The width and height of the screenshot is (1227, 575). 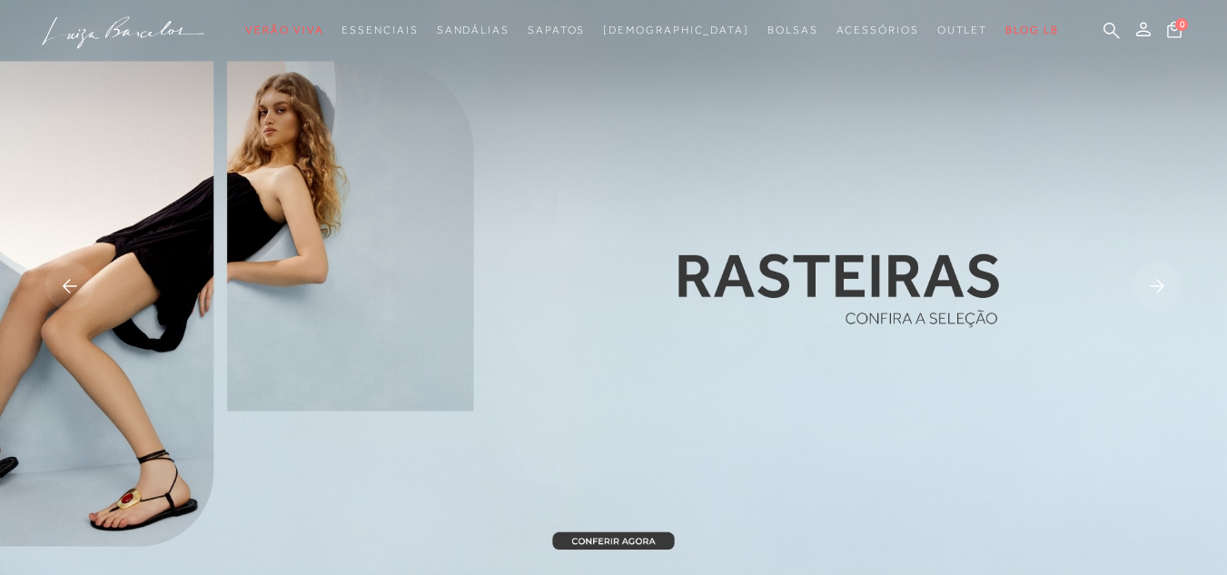 What do you see at coordinates (1182, 25) in the screenshot?
I see `span: 0` at bounding box center [1182, 25].